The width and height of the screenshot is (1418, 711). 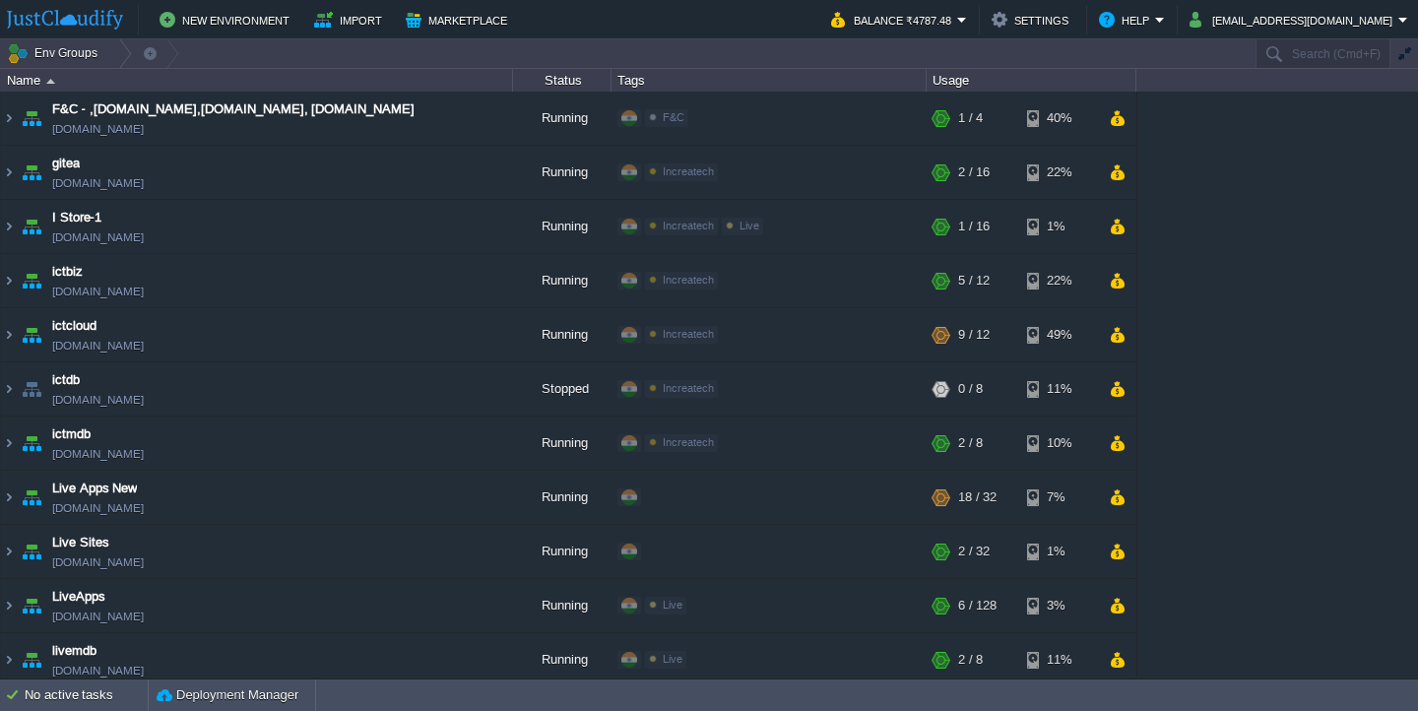 What do you see at coordinates (77, 218) in the screenshot?
I see `span: I Store-1` at bounding box center [77, 218].